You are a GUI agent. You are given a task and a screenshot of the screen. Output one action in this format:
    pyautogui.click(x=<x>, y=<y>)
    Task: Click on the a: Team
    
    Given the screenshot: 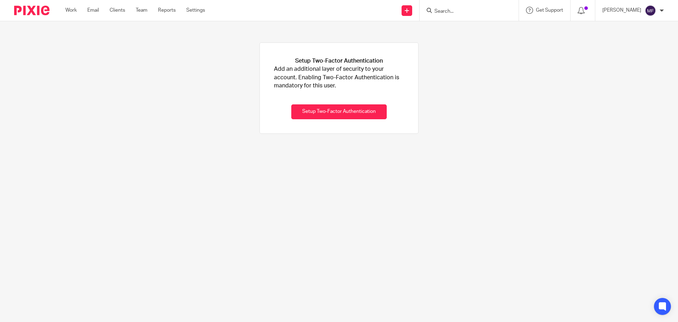 What is the action you would take?
    pyautogui.click(x=141, y=10)
    